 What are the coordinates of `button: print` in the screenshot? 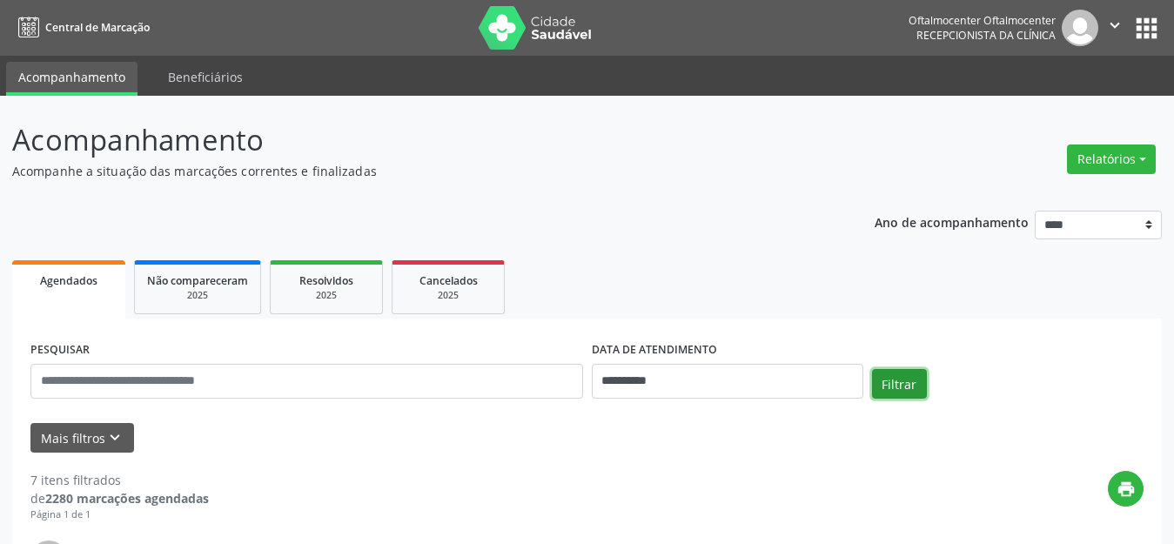 It's located at (1126, 488).